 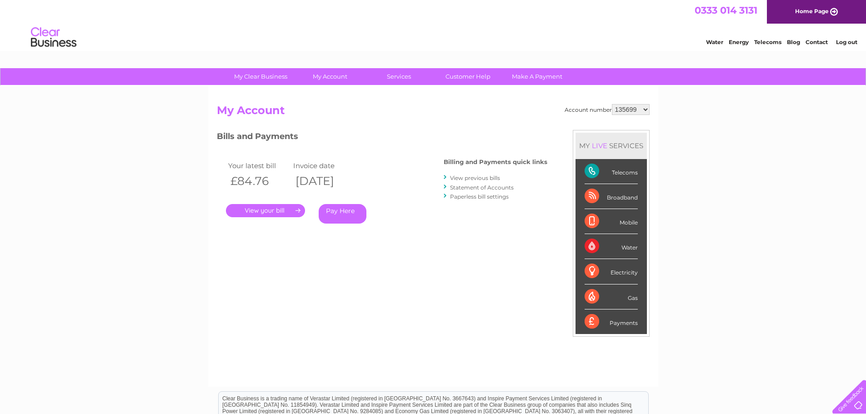 What do you see at coordinates (726, 10) in the screenshot?
I see `a: 0333 014 3131` at bounding box center [726, 10].